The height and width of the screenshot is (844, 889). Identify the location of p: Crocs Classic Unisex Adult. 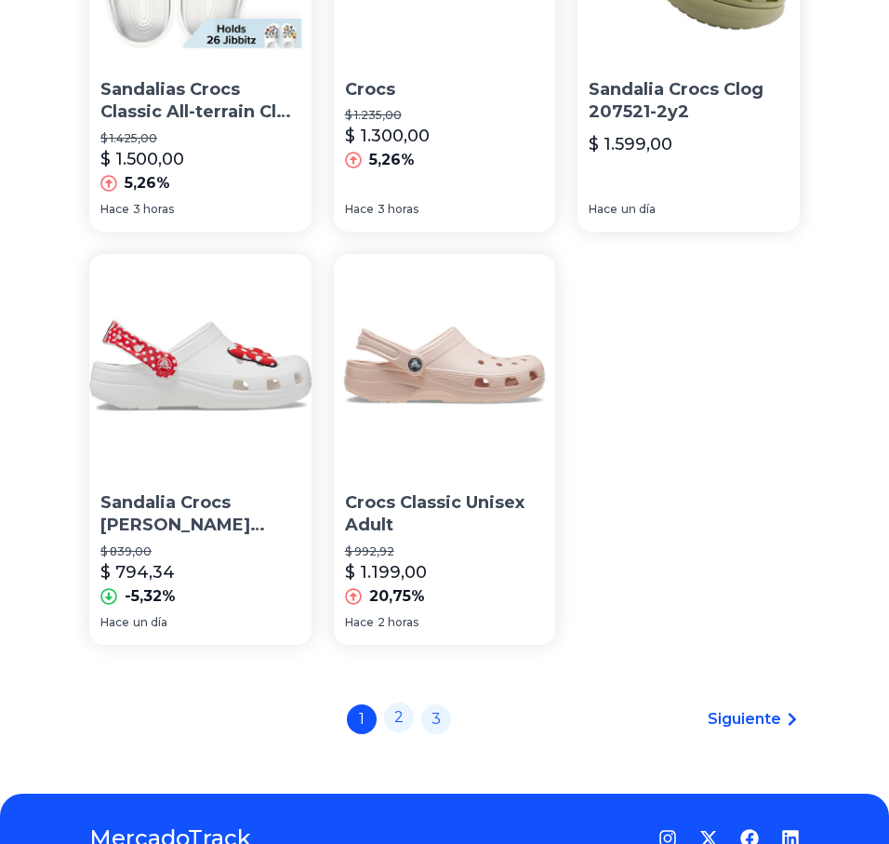
(445, 514).